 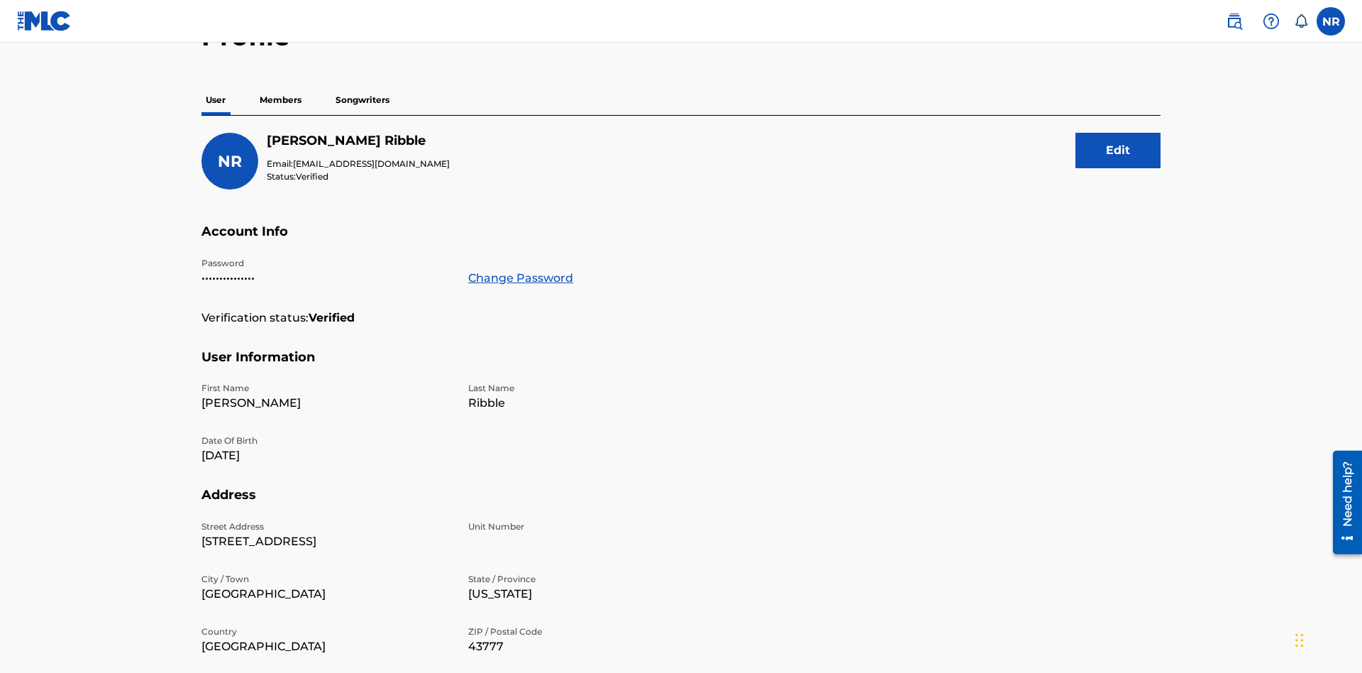 What do you see at coordinates (1300, 640) in the screenshot?
I see `div: Drag` at bounding box center [1300, 640].